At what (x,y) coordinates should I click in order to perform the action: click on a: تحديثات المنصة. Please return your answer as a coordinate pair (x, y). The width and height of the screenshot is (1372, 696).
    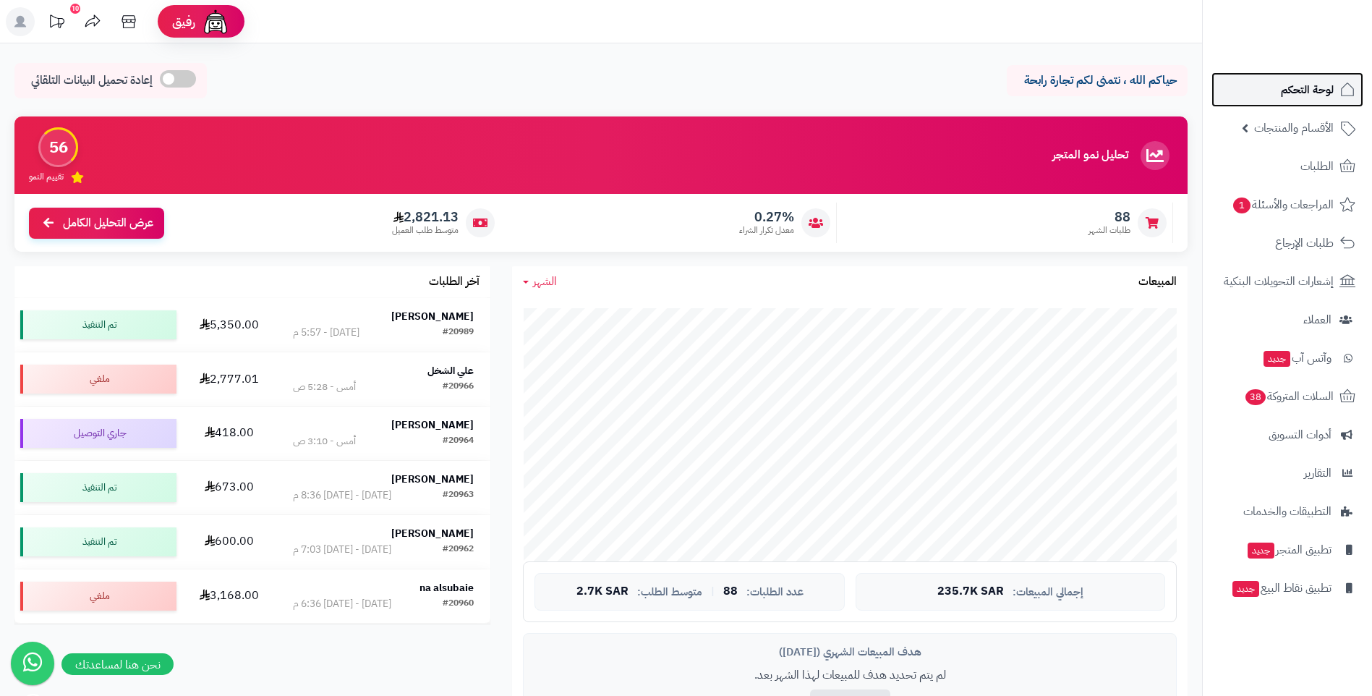
    Looking at the image, I should click on (56, 23).